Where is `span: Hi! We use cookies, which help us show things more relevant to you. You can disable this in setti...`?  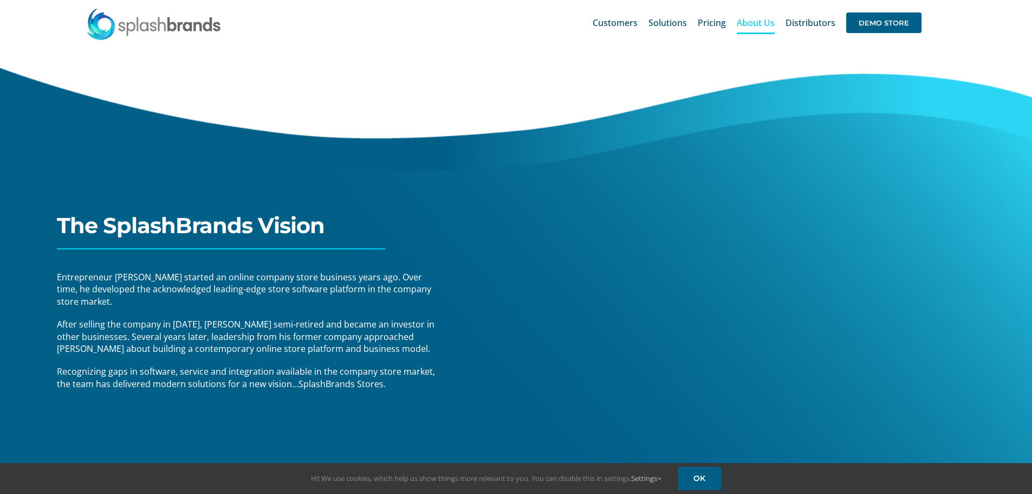 span: Hi! We use cookies, which help us show things more relevant to you. You can disable this in setti... is located at coordinates (486, 478).